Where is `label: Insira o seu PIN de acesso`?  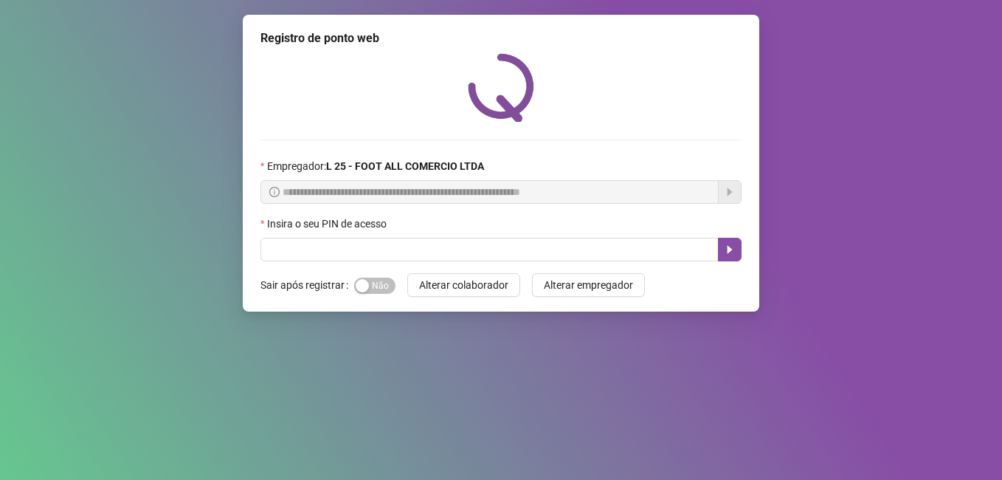 label: Insira o seu PIN de acesso is located at coordinates (328, 224).